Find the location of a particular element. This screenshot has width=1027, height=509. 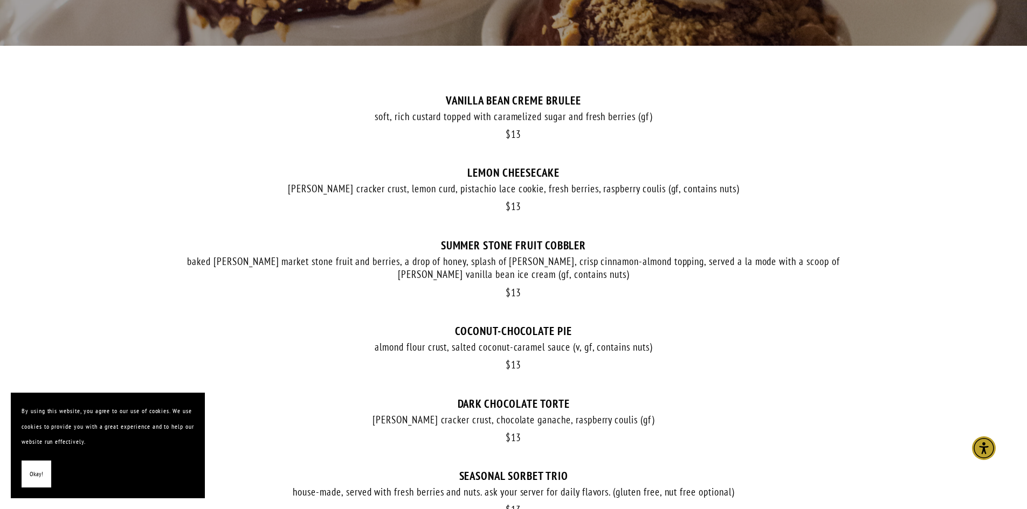

div: LEMON CHEESECAKE is located at coordinates (514, 173).